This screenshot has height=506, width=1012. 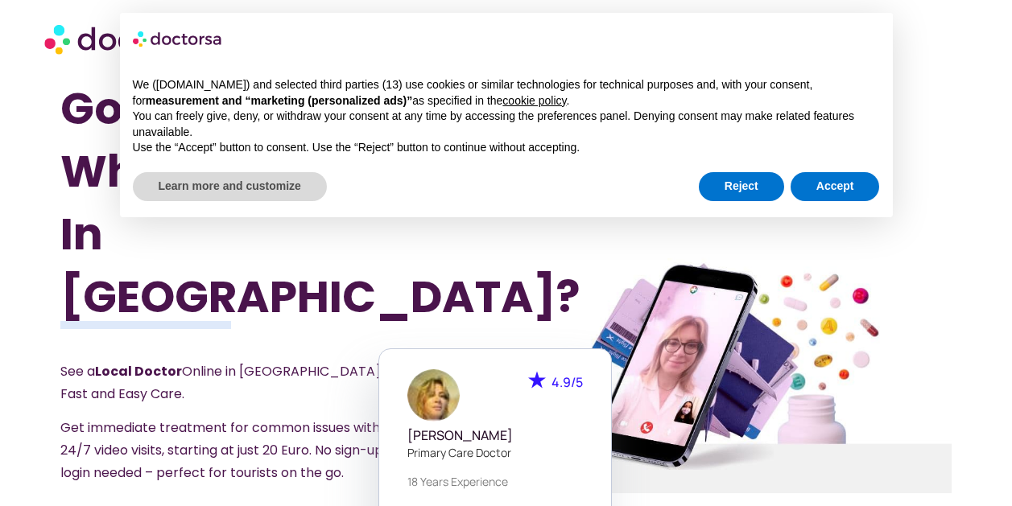 What do you see at coordinates (506, 124) in the screenshot?
I see `p: You can freely give, deny, or withdraw your consent at any time by accessing the preferences pane...` at bounding box center [506, 124].